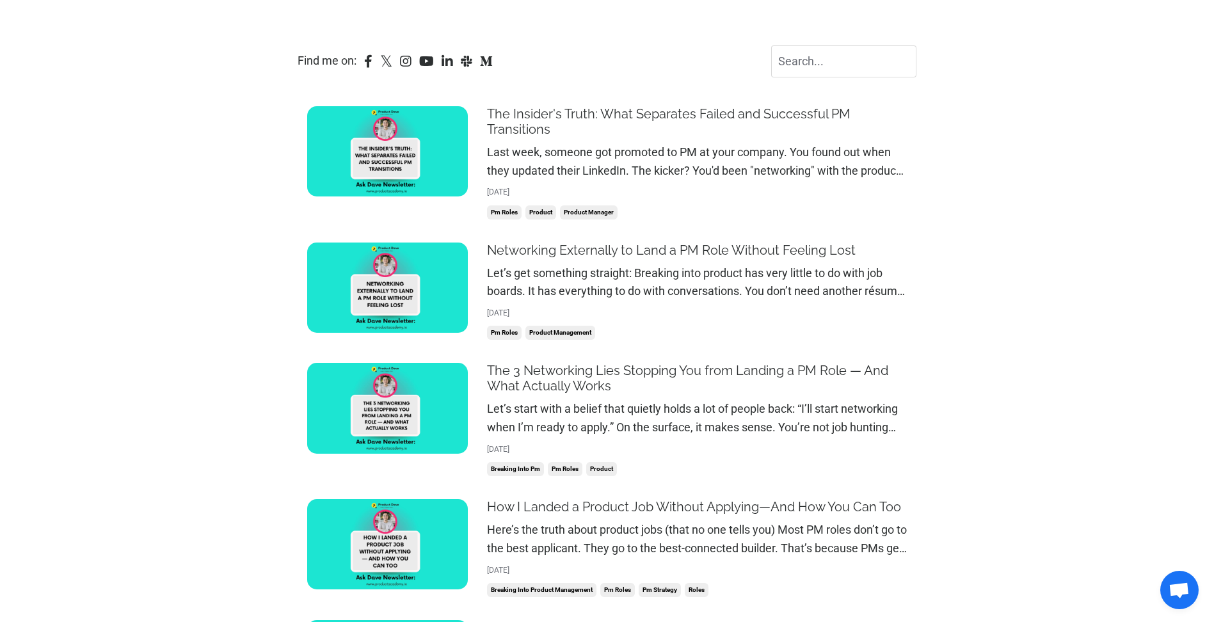  I want to click on div: Let’s get something straight: Breaking into product has very little to do with job boards. It has..., so click(697, 283).